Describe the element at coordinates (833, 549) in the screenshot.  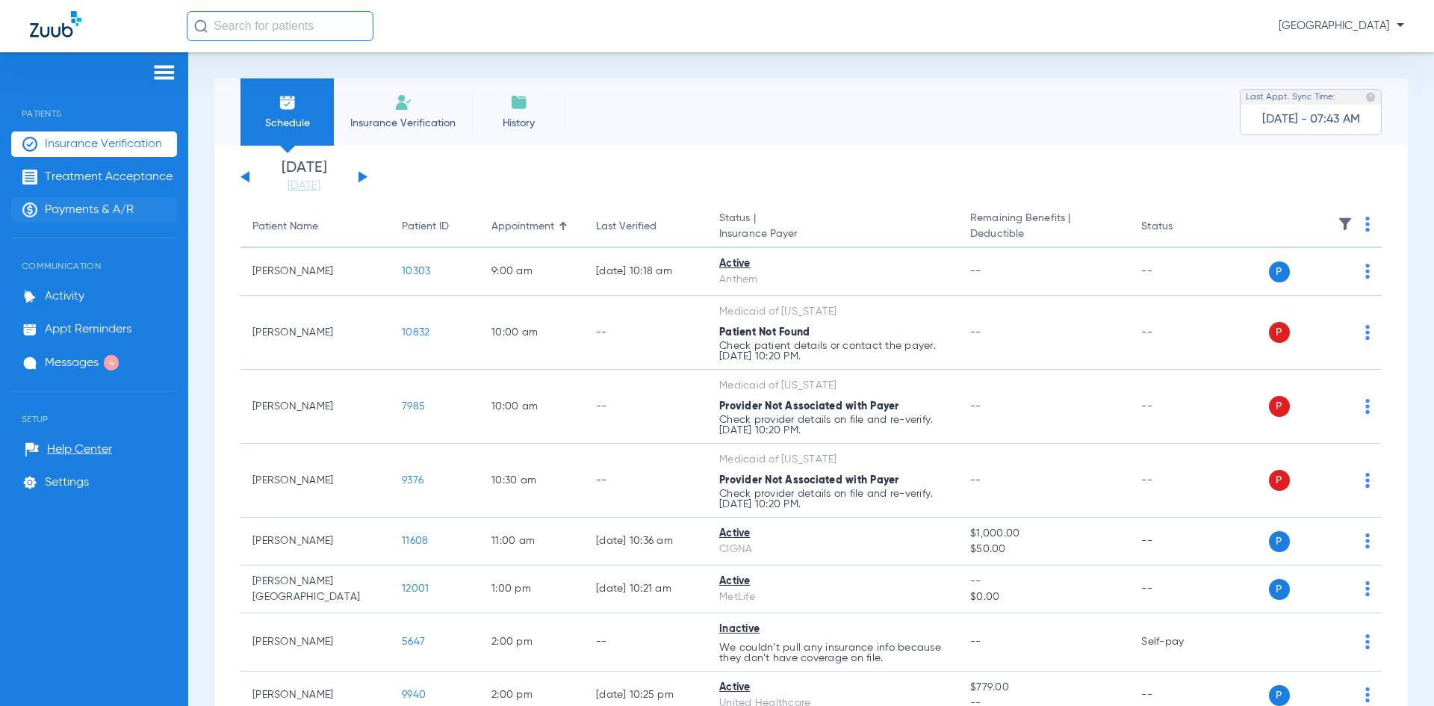
I see `div: CIGNA` at that location.